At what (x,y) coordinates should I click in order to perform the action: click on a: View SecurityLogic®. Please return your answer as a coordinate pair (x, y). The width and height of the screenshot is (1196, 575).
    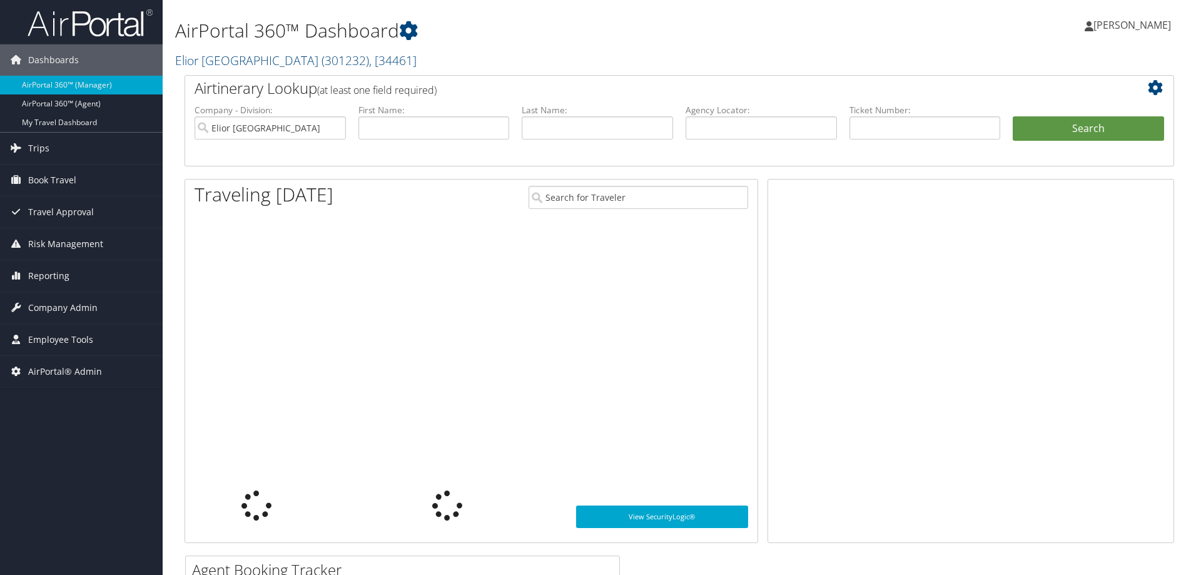
    Looking at the image, I should click on (662, 517).